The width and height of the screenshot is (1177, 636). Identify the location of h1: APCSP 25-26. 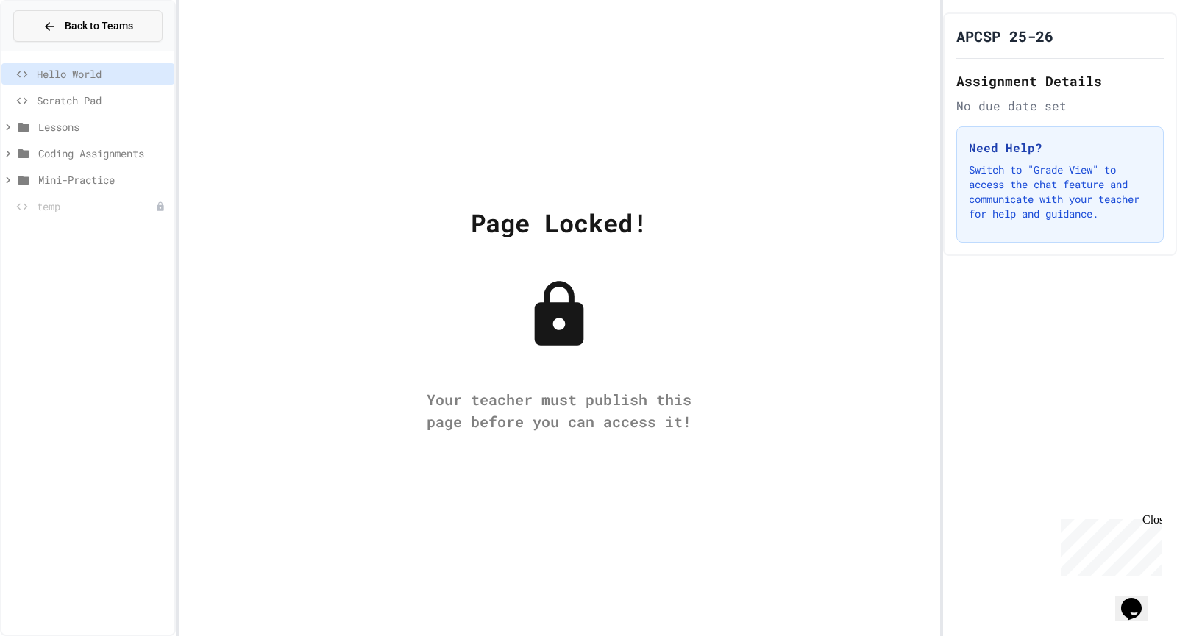
(1005, 36).